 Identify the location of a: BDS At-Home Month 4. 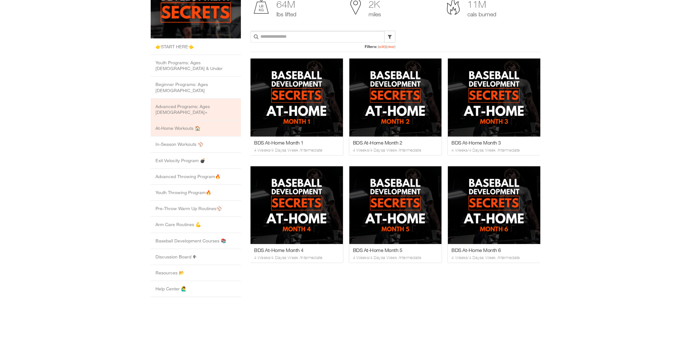
(46, 226).